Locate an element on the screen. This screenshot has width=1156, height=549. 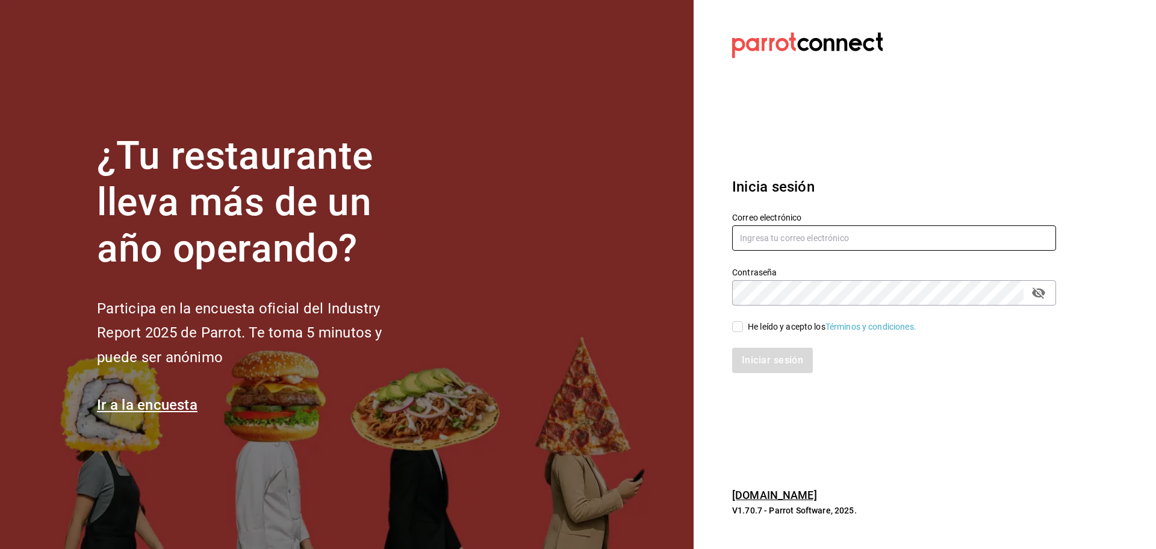
h3: Inicia sesión is located at coordinates (894, 187).